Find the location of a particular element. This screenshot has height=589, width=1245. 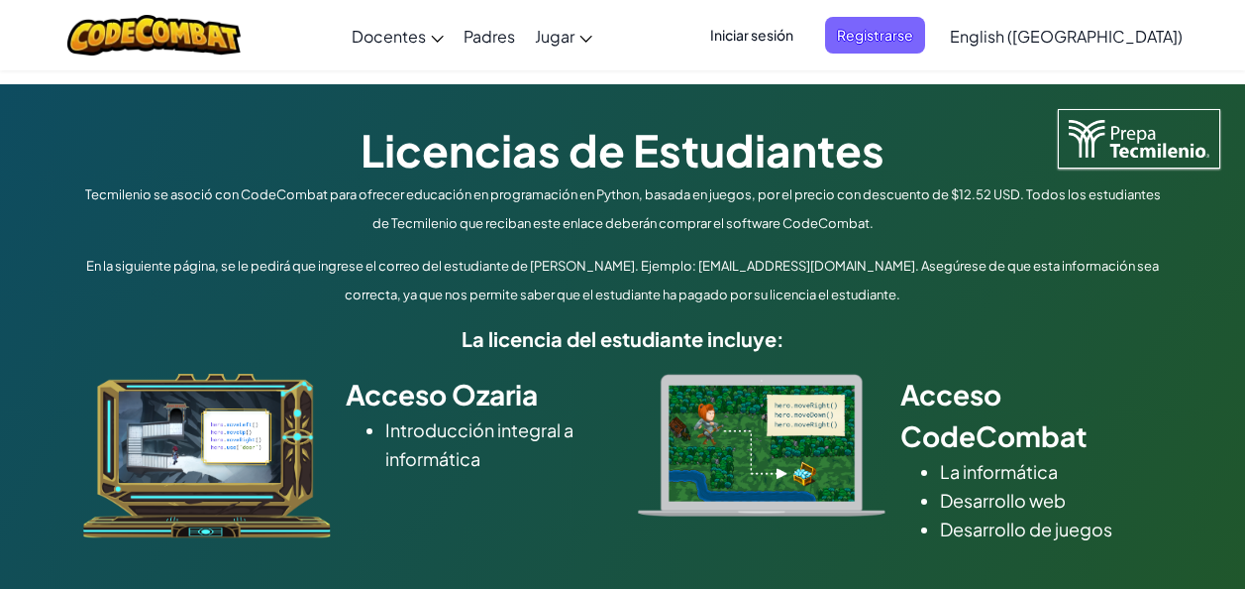

a: CodeCombat logo is located at coordinates (154, 35).